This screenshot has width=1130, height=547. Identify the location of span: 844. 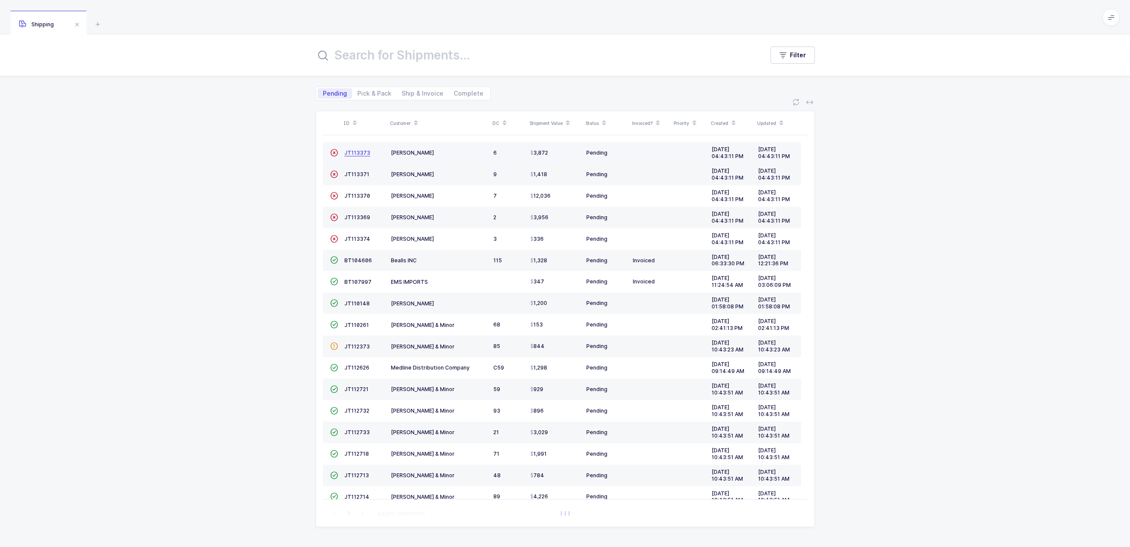
(537, 346).